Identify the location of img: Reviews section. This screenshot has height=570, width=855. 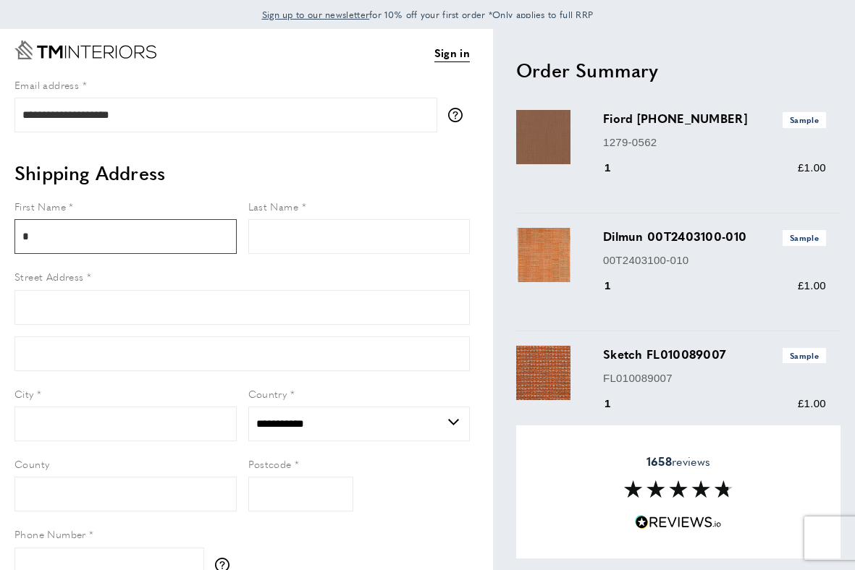
(678, 490).